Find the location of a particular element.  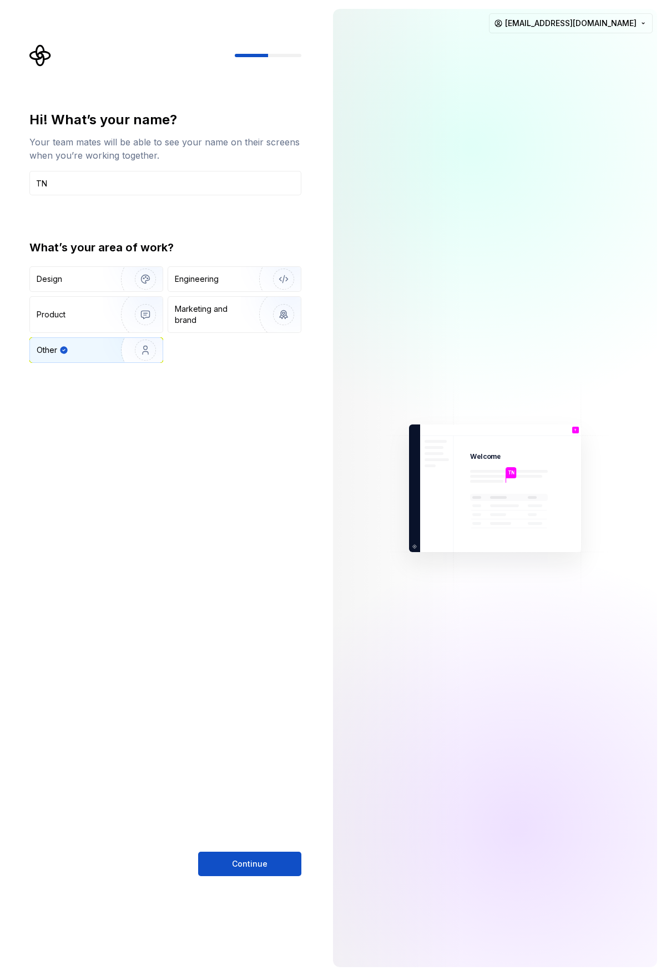

div: Other is located at coordinates (47, 350).